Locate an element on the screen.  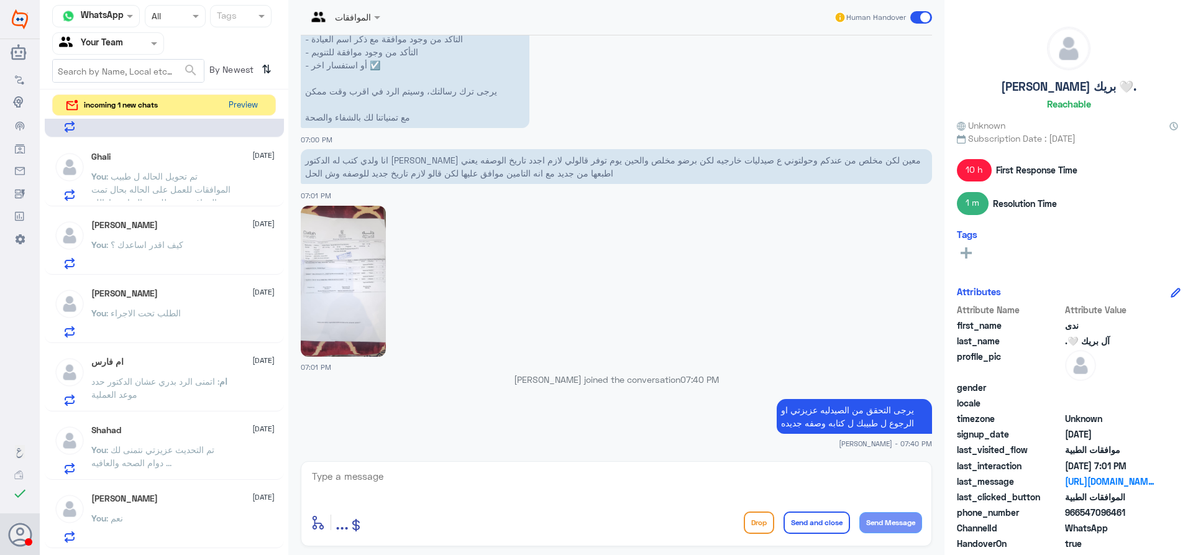
span: incoming 1 new chats is located at coordinates (121, 105).